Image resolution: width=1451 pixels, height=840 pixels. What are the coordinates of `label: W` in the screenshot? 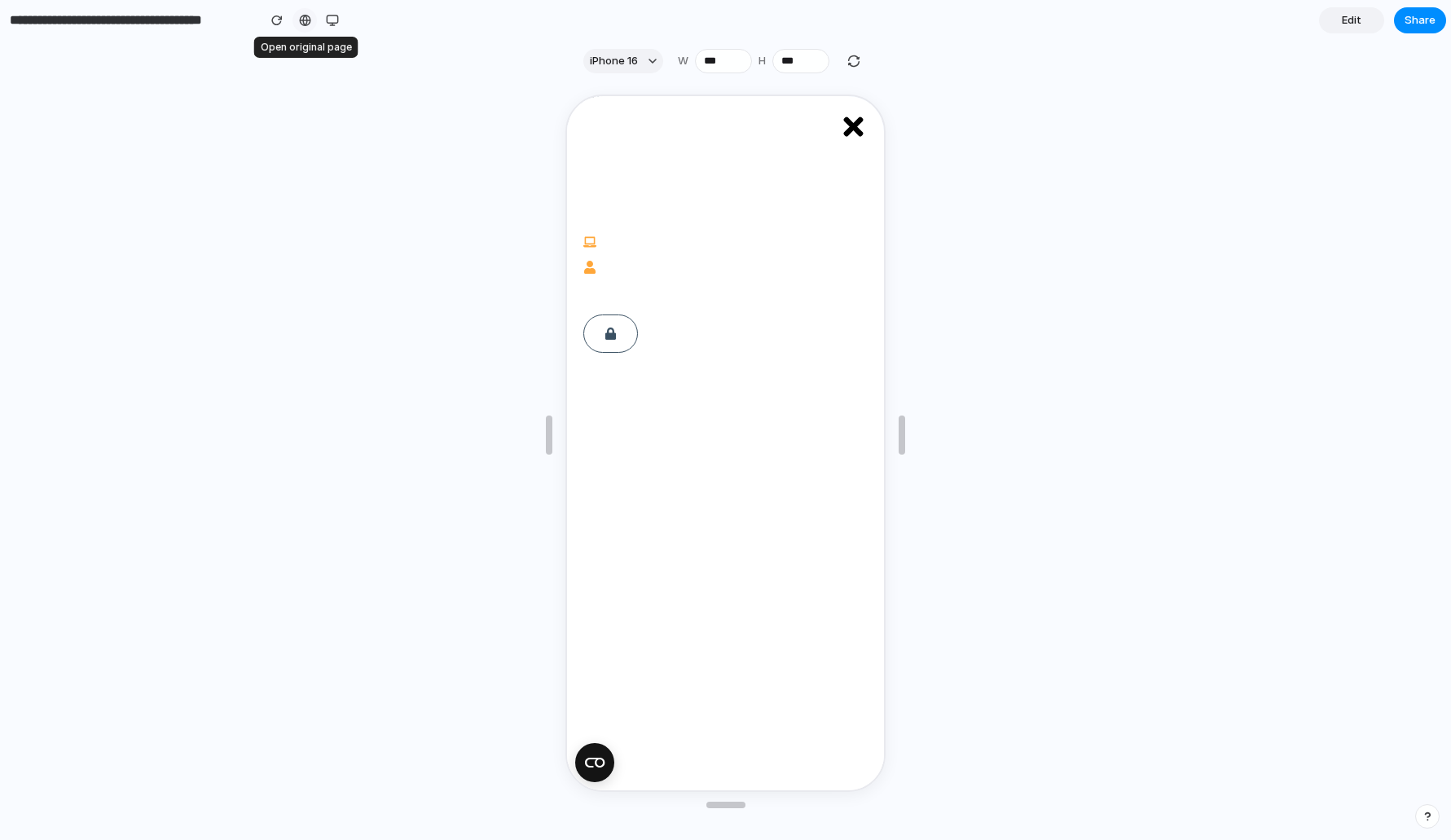 It's located at (683, 61).